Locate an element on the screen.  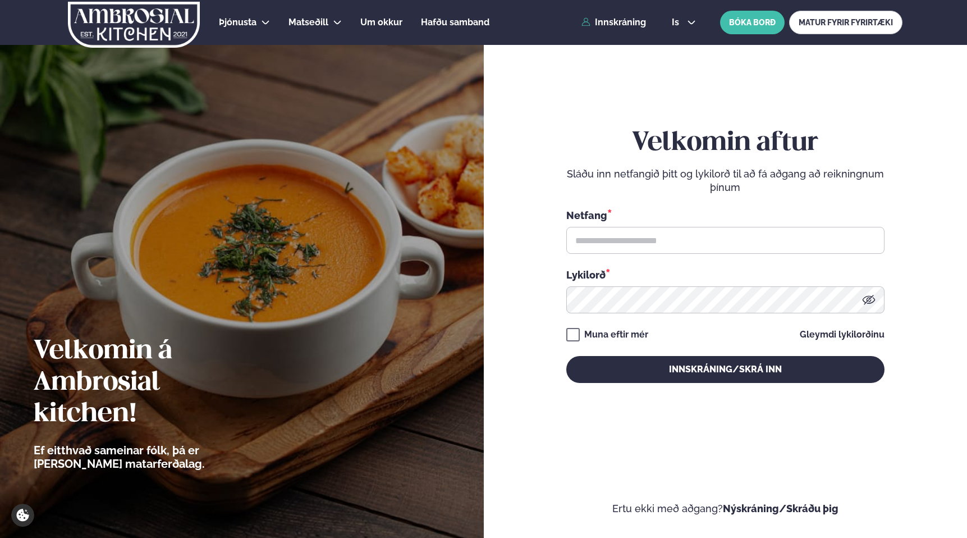
span: Þjónusta is located at coordinates (237, 22).